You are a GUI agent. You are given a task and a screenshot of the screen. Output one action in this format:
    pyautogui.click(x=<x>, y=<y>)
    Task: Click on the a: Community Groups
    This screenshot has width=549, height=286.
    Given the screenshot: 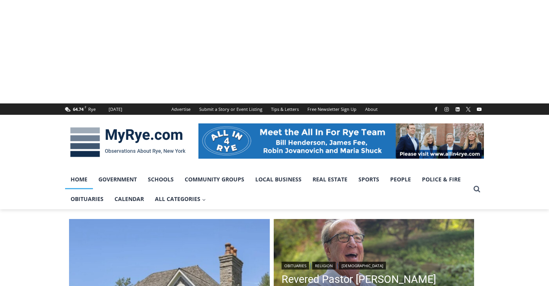 What is the action you would take?
    pyautogui.click(x=215, y=180)
    